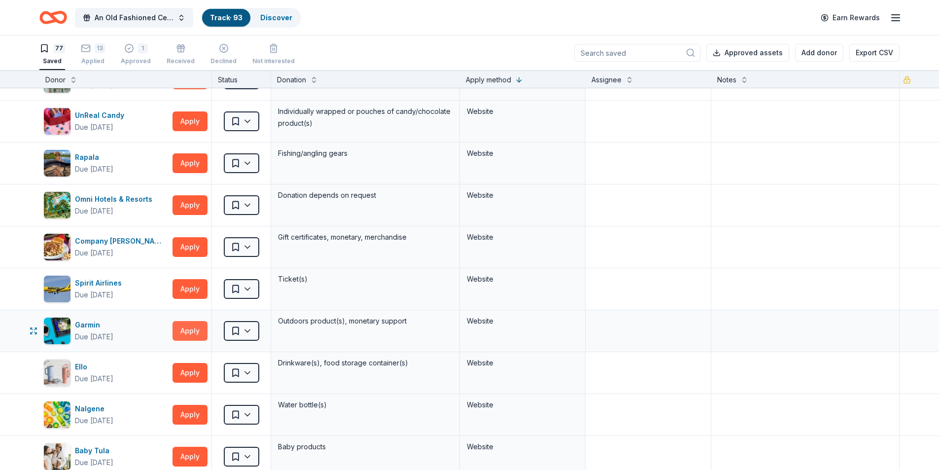  I want to click on a: Home, so click(53, 17).